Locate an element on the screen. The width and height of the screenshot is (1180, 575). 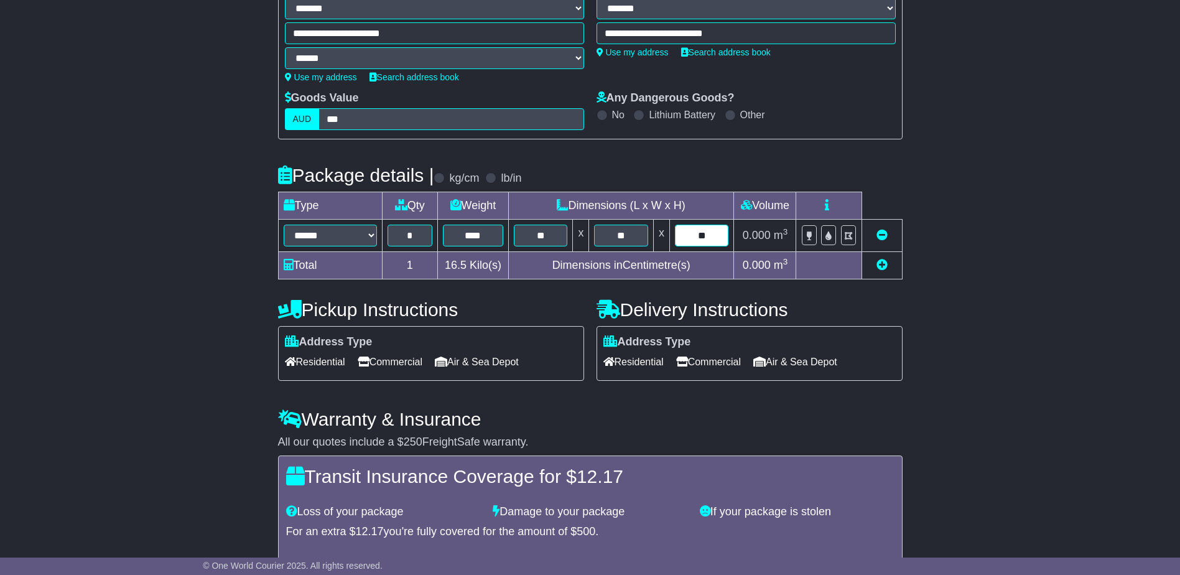
td: Qty is located at coordinates (409, 206).